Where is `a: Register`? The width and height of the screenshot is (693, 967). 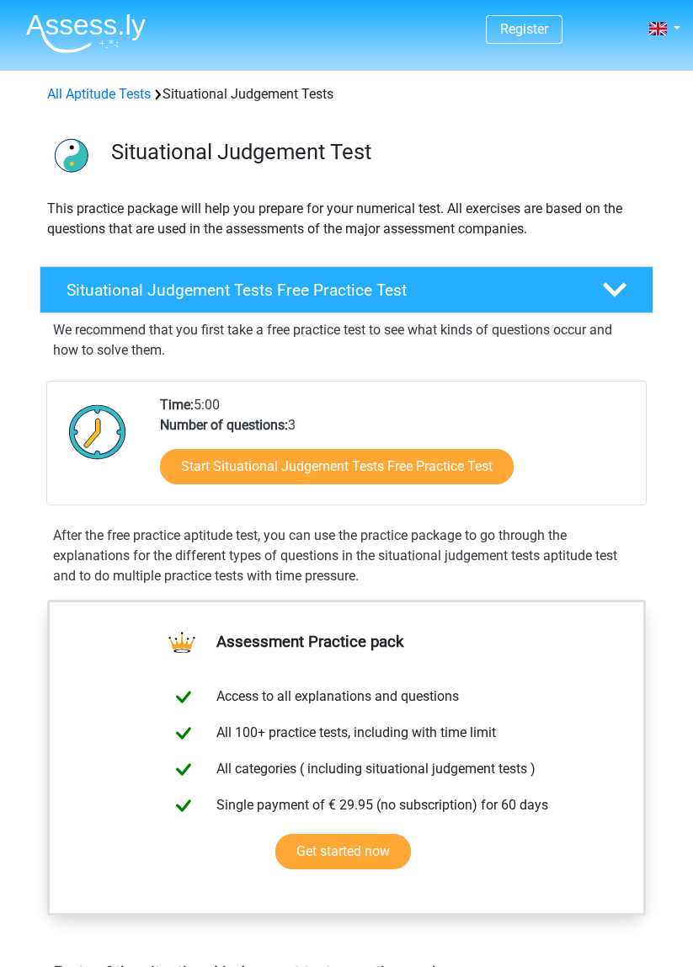 a: Register is located at coordinates (524, 29).